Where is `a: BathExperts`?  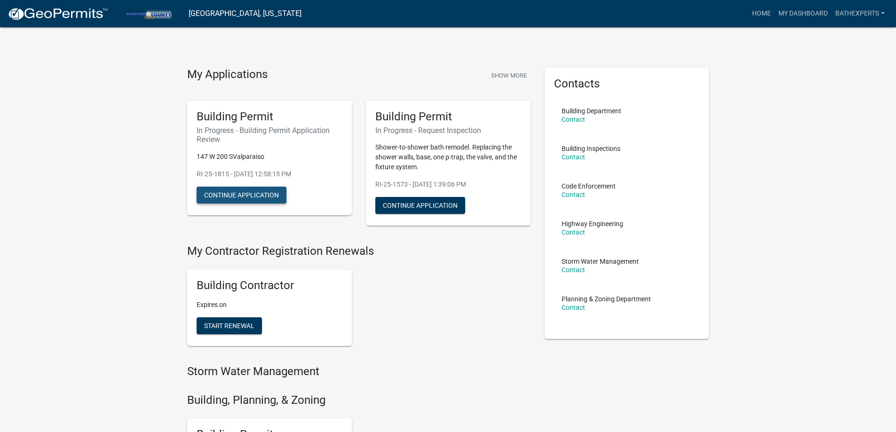
a: BathExperts is located at coordinates (860, 14).